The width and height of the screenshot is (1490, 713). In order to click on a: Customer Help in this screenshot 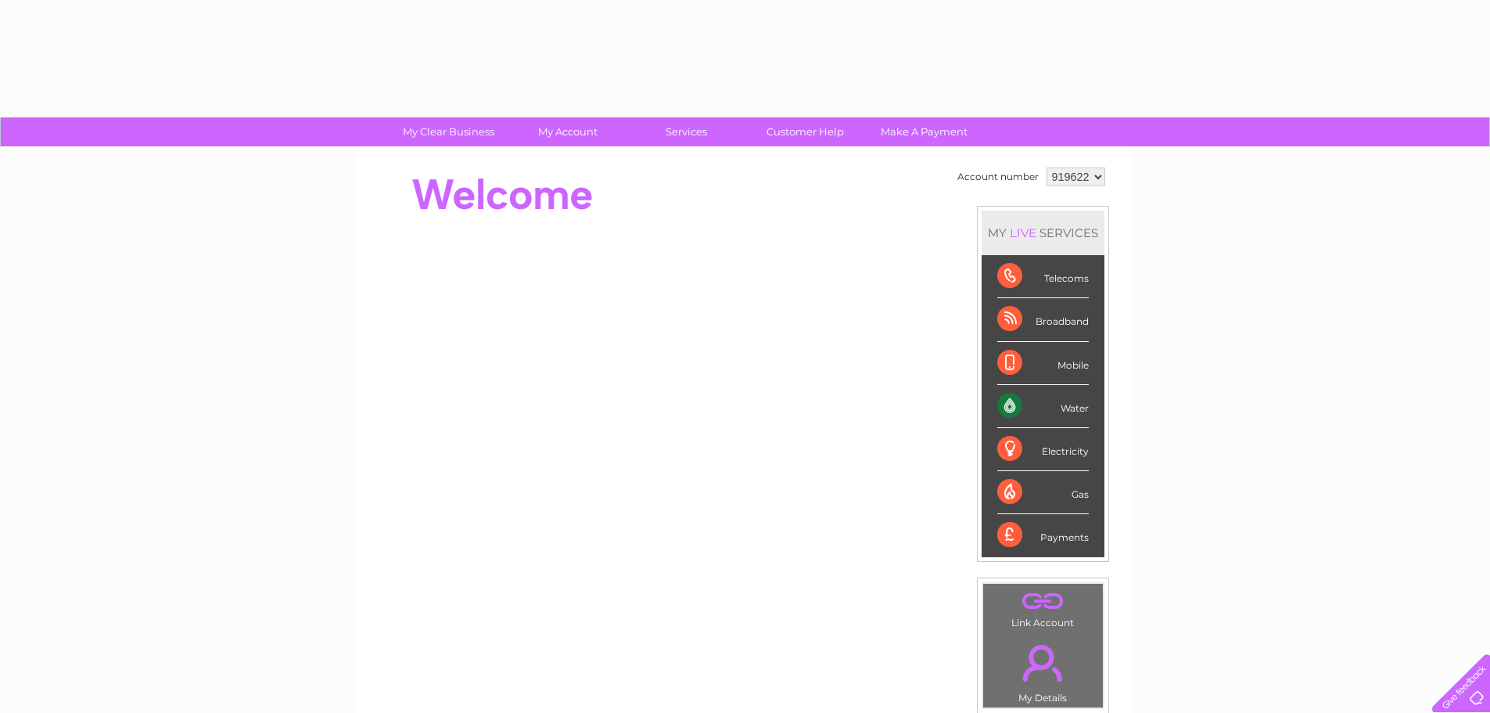, I will do `click(805, 131)`.